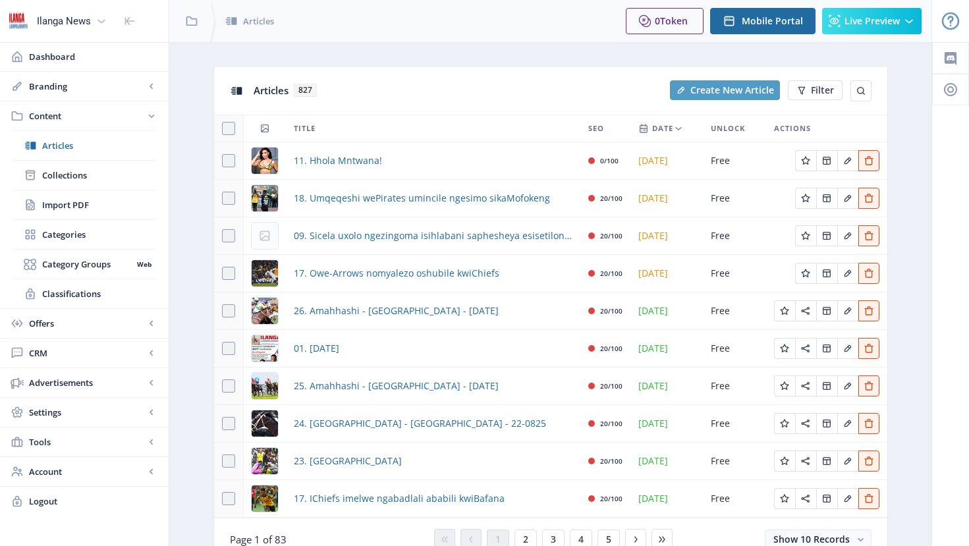  I want to click on span: Categories, so click(99, 235).